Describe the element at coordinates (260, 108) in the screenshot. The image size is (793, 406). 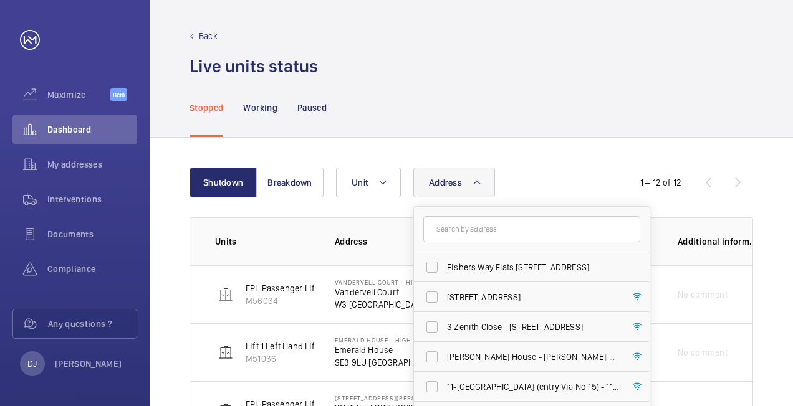
I see `p: Working` at that location.